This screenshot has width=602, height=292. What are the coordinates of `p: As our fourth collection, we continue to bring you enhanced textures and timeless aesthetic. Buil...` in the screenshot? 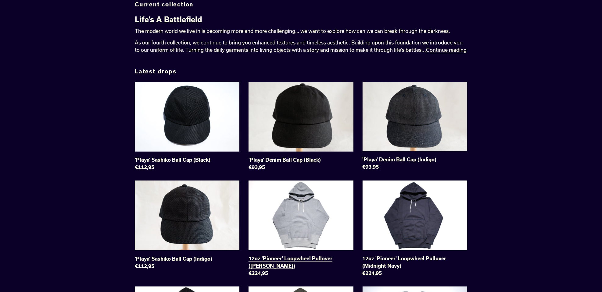 It's located at (301, 46).